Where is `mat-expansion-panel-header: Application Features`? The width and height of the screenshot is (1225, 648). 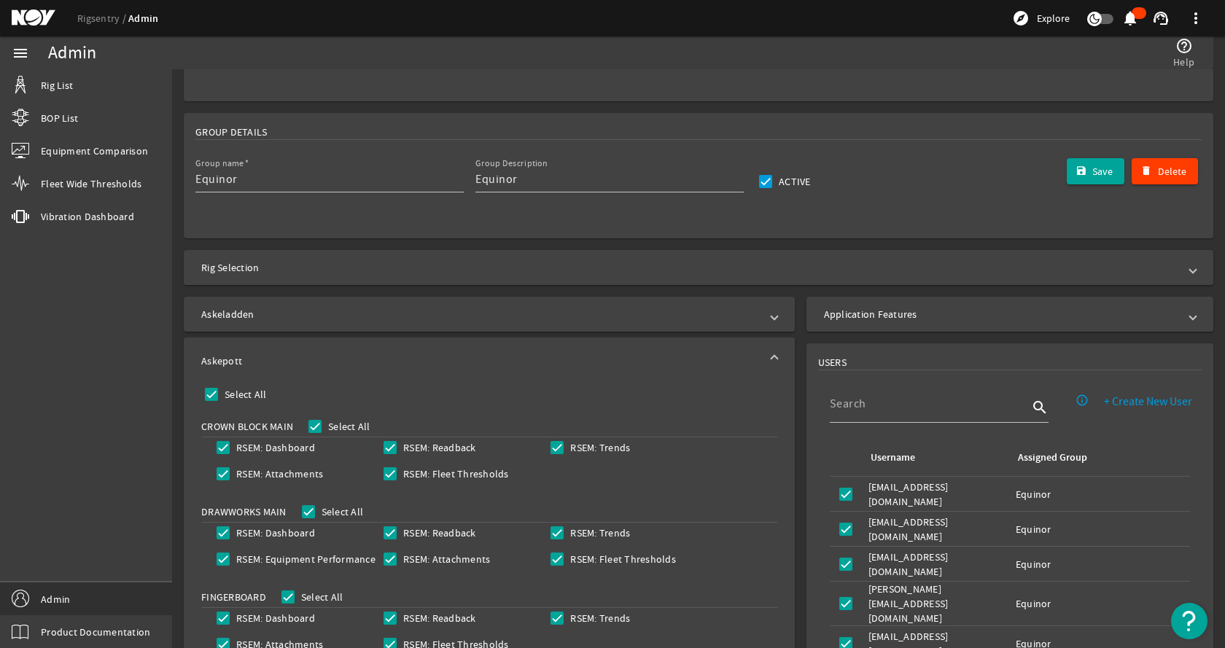
mat-expansion-panel-header: Application Features is located at coordinates (1010, 314).